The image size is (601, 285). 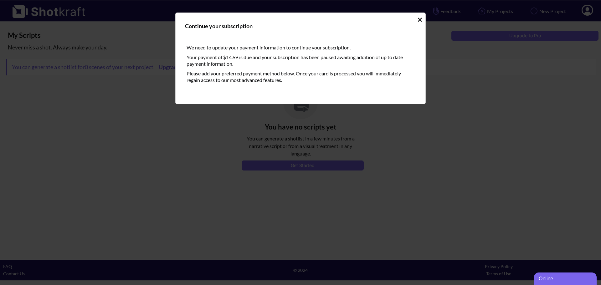 What do you see at coordinates (301, 80) in the screenshot?
I see `div: Please add your preferred payment method below. Once your card is processed you will immediately ...` at bounding box center [301, 80].